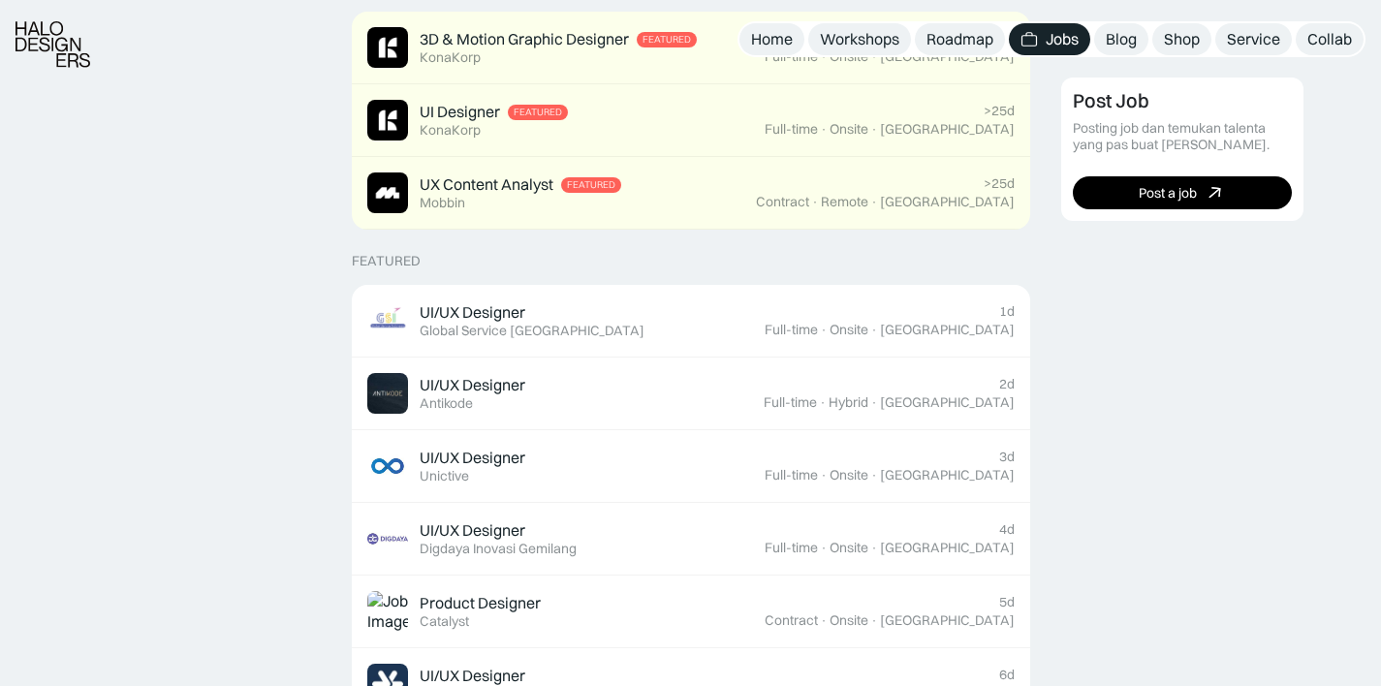  I want to click on div: 6d, so click(1007, 674).